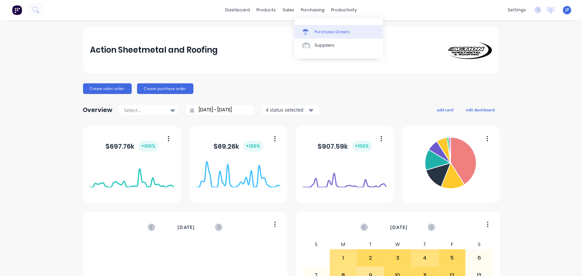  What do you see at coordinates (344, 10) in the screenshot?
I see `div: productivity` at bounding box center [344, 10].